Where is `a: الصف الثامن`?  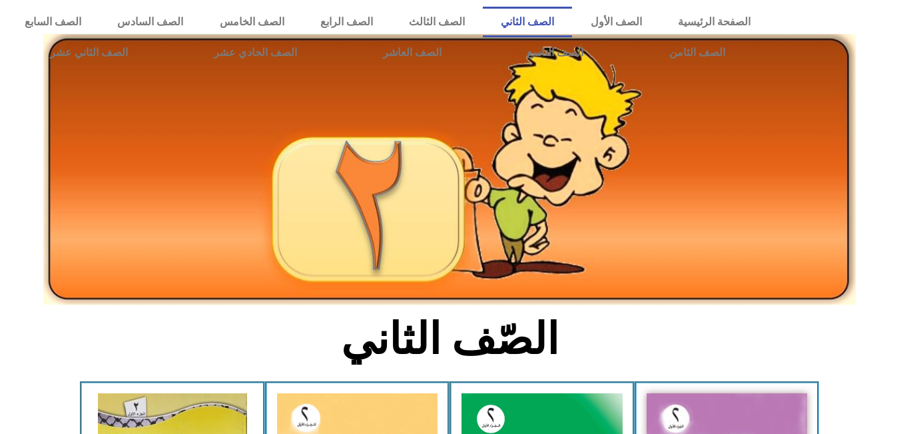
a: الصف الثامن is located at coordinates (697, 53).